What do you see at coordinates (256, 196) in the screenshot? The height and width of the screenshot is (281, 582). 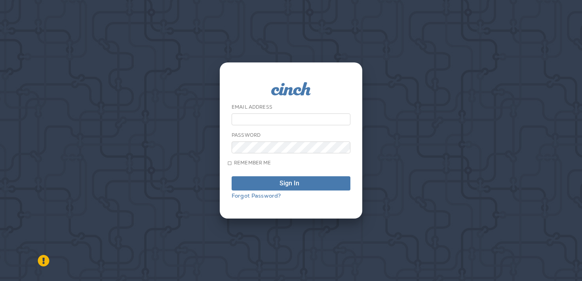 I see `a: Forgot Password?` at bounding box center [256, 196].